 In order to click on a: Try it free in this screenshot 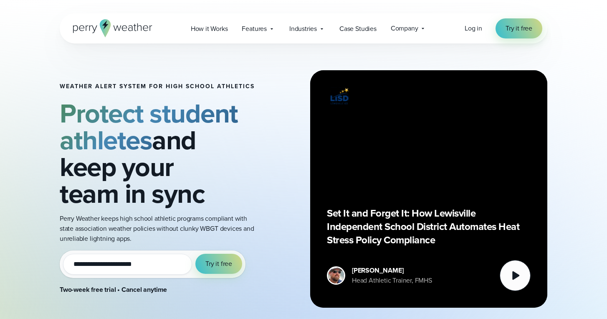, I will do `click(519, 28)`.